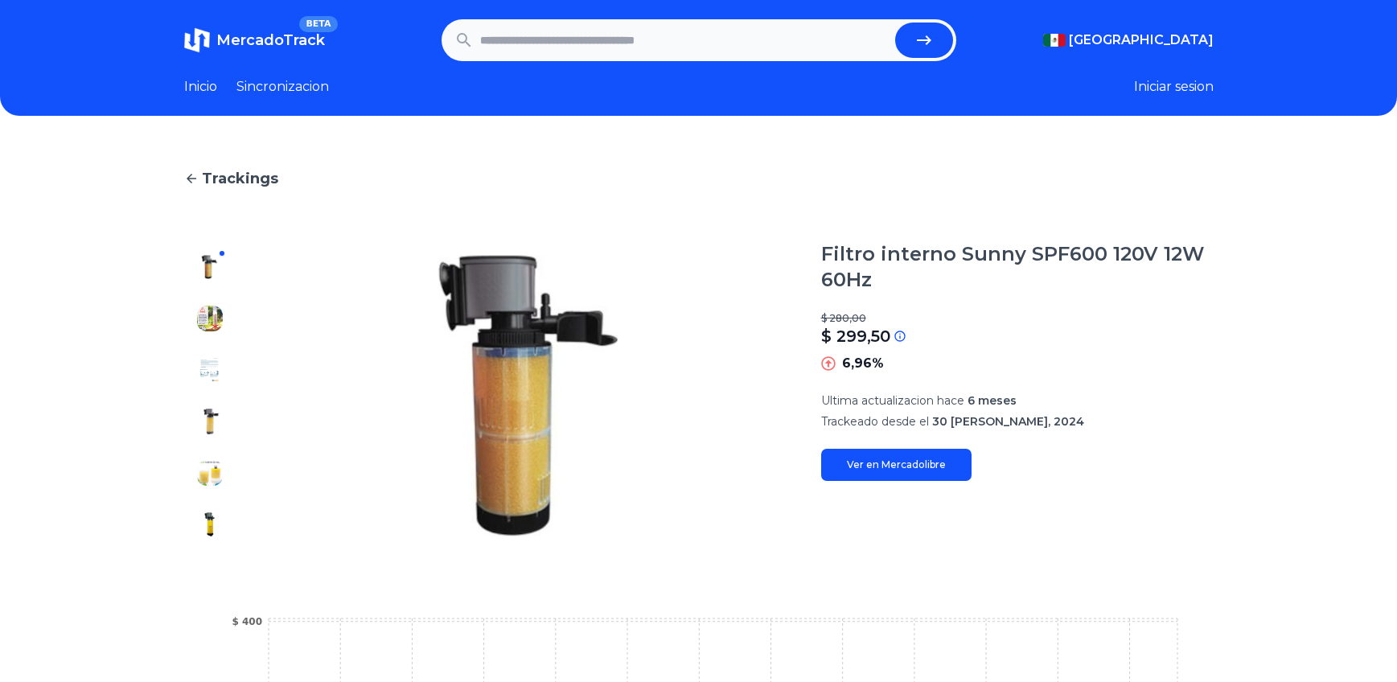 Image resolution: width=1397 pixels, height=682 pixels. I want to click on a: Sincronizacion, so click(282, 87).